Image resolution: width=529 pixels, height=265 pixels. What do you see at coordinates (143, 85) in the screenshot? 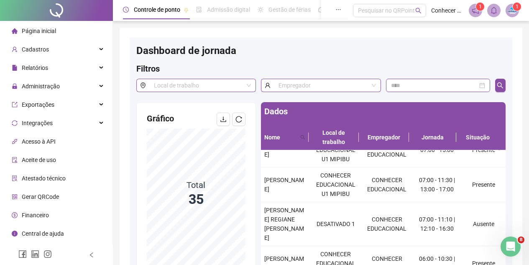
I see `span: environment` at bounding box center [143, 85].